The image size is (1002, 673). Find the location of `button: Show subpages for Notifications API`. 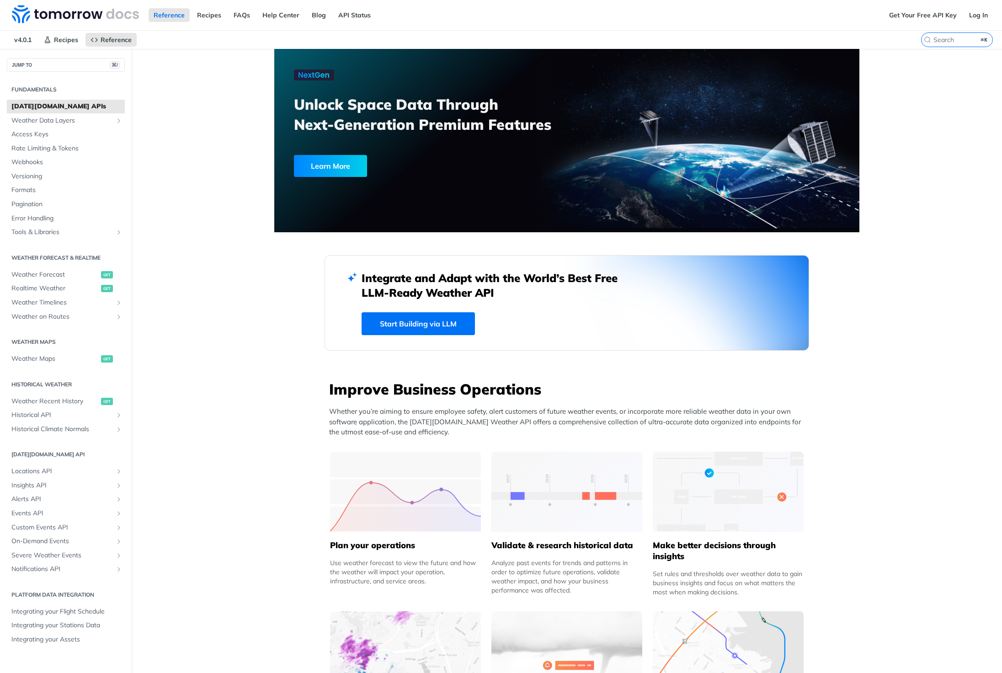

button: Show subpages for Notifications API is located at coordinates (119, 569).